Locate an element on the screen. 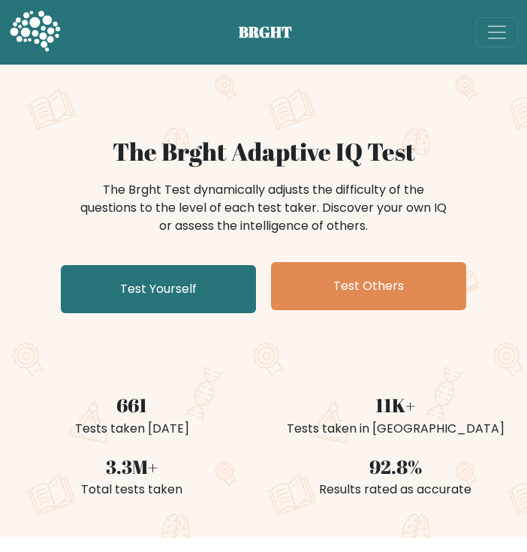 This screenshot has height=552, width=527. a: Test Others is located at coordinates (369, 286).